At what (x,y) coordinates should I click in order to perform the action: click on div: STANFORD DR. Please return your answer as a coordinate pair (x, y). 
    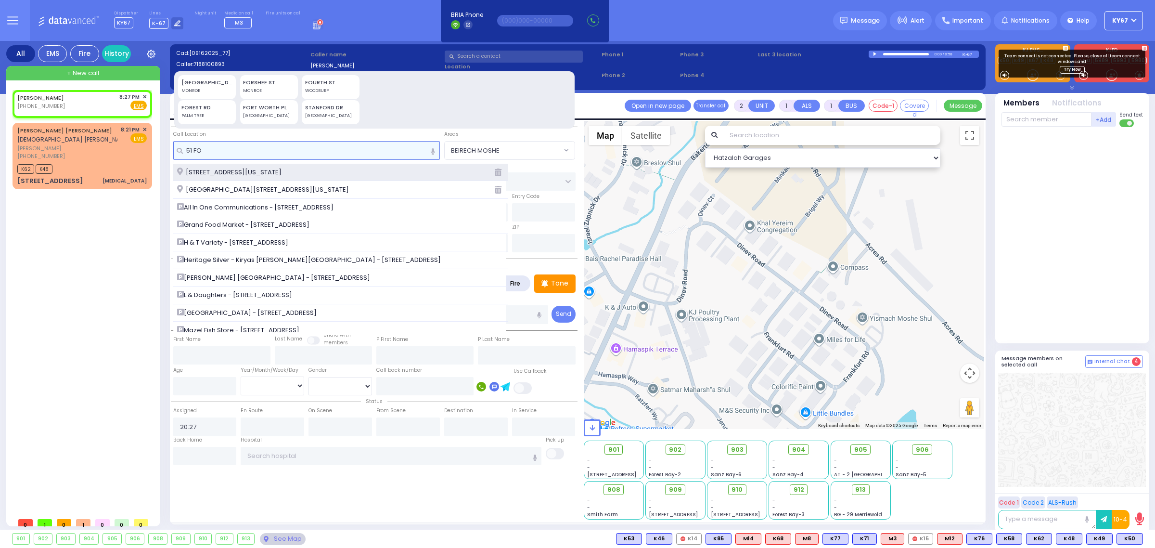
    Looking at the image, I should click on (331, 107).